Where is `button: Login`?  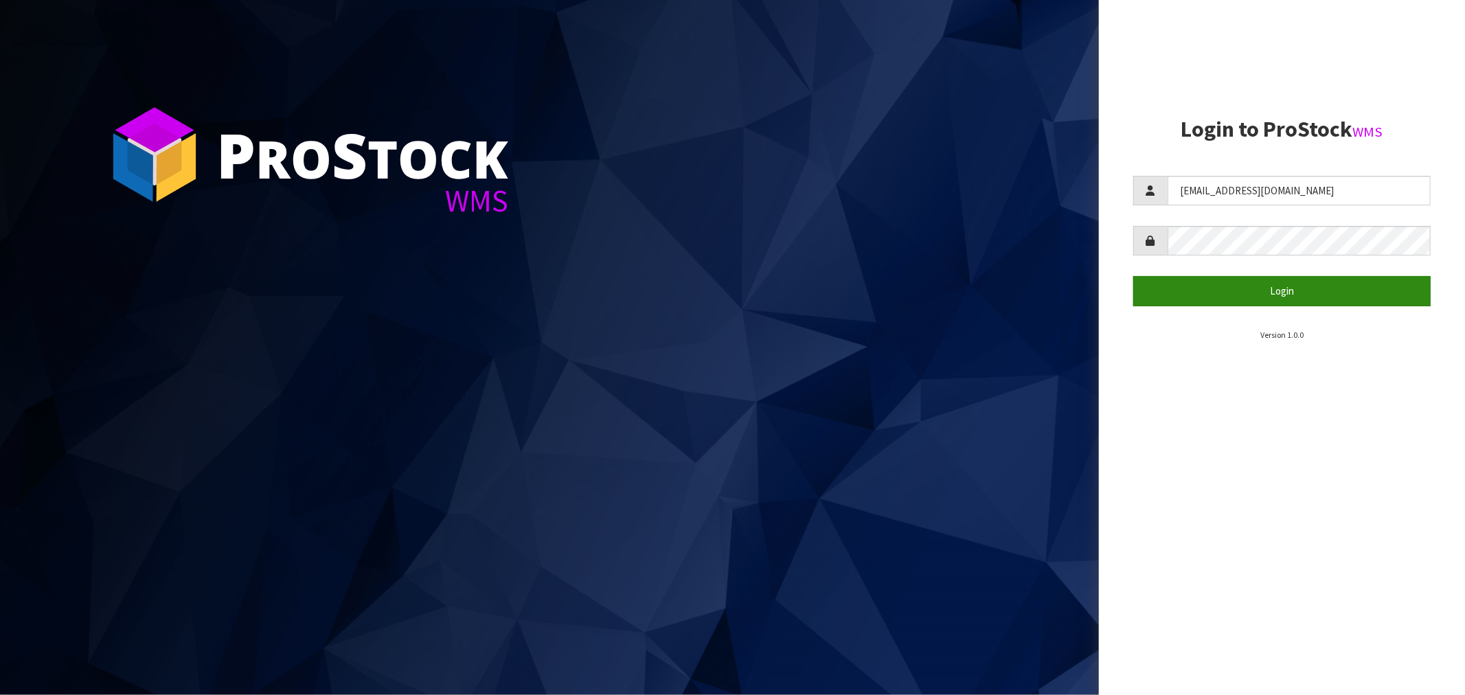
button: Login is located at coordinates (1282, 291).